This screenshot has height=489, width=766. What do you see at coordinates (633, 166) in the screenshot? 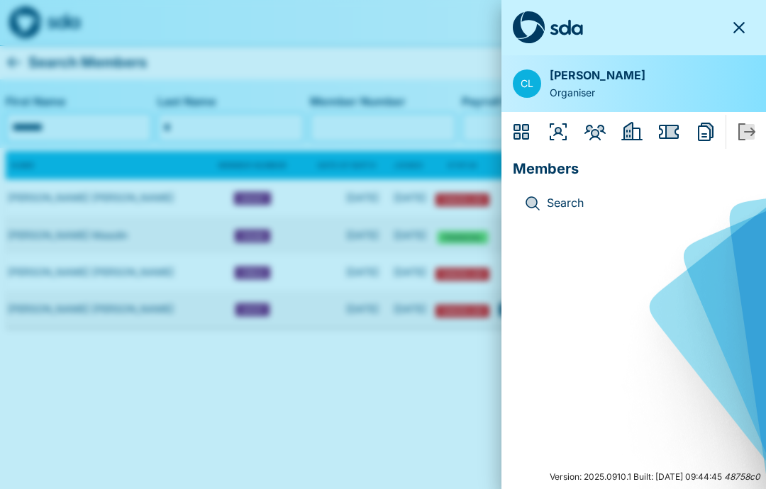
I see `p: Members` at bounding box center [633, 166].